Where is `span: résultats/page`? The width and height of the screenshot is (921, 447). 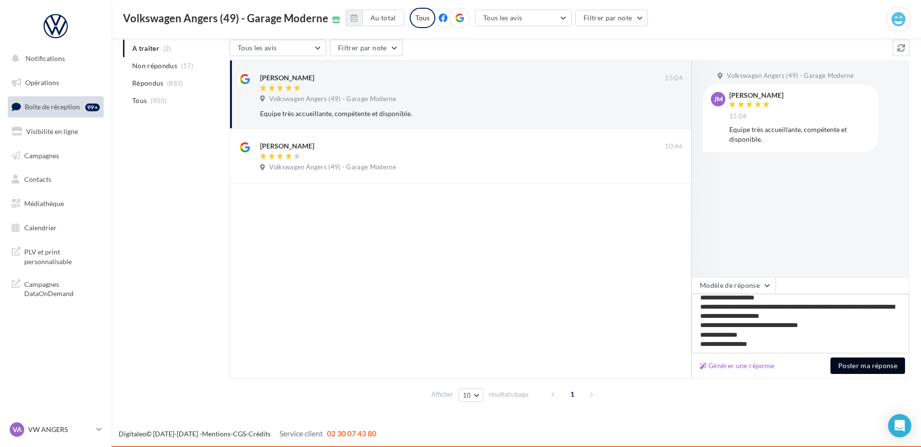
span: résultats/page is located at coordinates (508, 395).